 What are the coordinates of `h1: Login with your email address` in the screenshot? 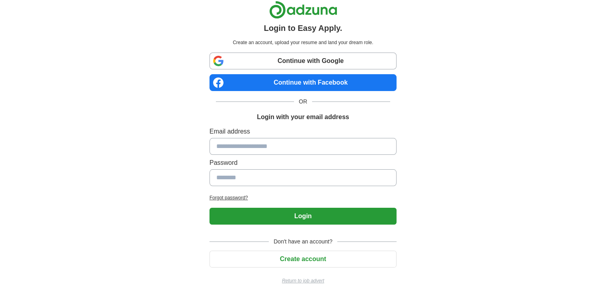 It's located at (303, 117).